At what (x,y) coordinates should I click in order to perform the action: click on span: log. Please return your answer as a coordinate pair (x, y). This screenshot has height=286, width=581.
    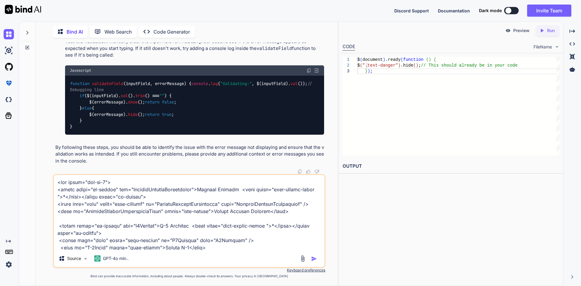
    Looking at the image, I should click on (214, 83).